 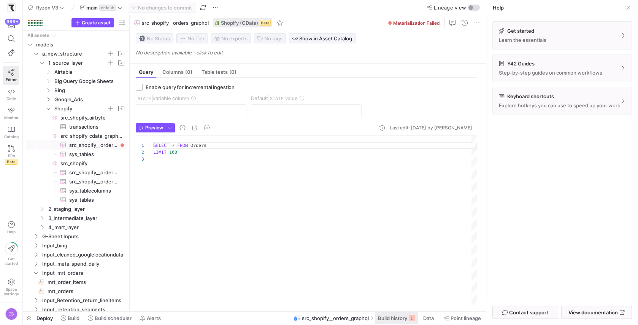 What do you see at coordinates (11, 8) in the screenshot?
I see `img: https://storage.googleapis.com/y42-prod-data-exchange/images/sBsRsYb6BHzNxH9w4w8ylRuridc3cmH4JEFn...` at bounding box center [11, 8].